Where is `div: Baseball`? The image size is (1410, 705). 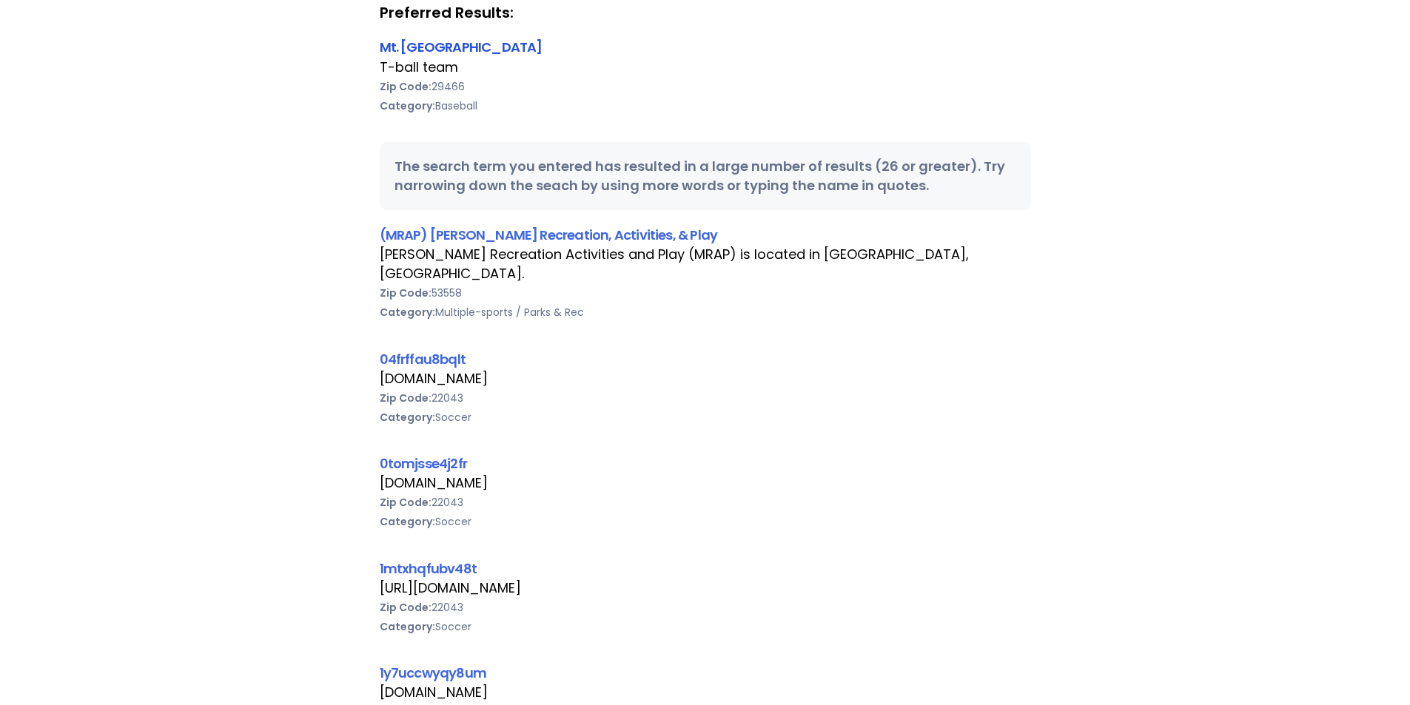 div: Baseball is located at coordinates (705, 106).